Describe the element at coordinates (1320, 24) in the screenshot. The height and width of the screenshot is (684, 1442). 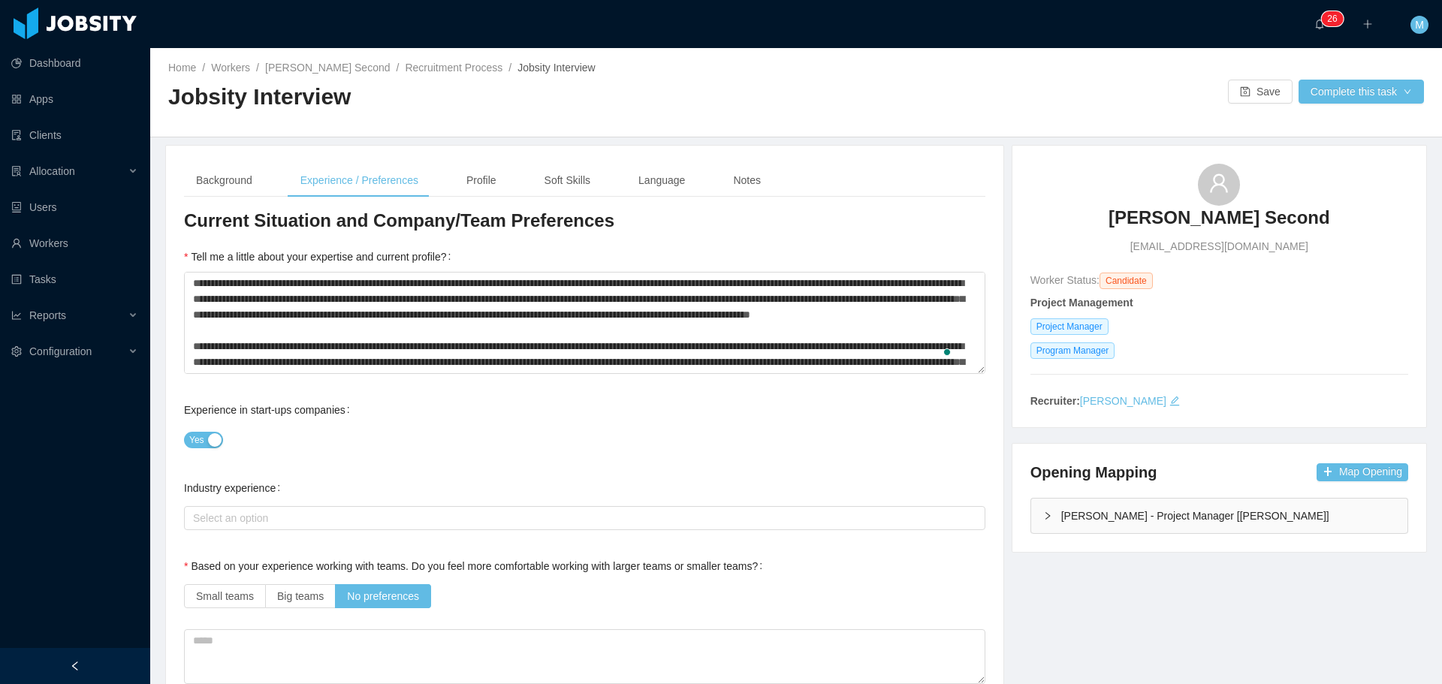
I see `i: icon: bell` at that location.